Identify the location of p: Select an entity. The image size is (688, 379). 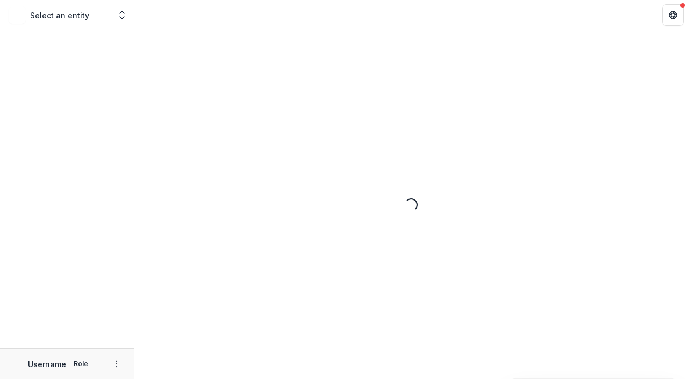
(60, 15).